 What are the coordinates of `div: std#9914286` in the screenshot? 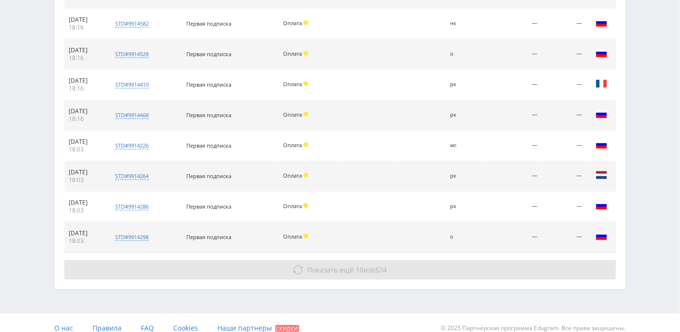 It's located at (132, 207).